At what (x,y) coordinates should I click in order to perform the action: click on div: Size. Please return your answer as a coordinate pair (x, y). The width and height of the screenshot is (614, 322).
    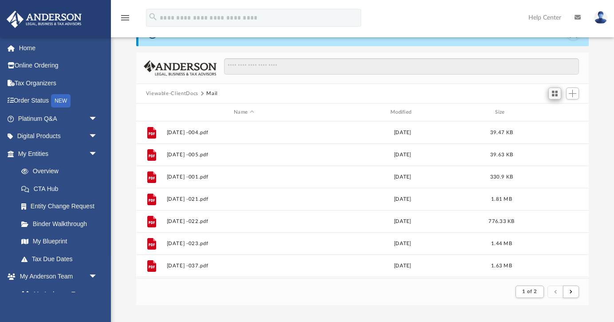
    Looking at the image, I should click on (501, 112).